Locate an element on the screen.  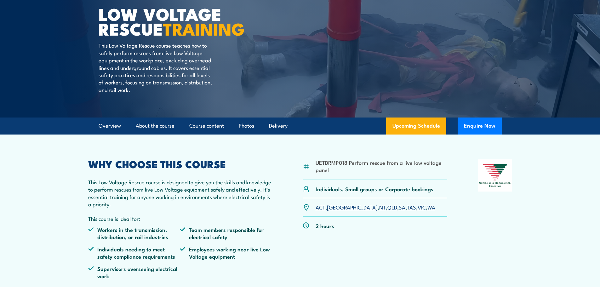
p: This Low Voltage Rescue course teaches how to safely perform rescues from live Low Voltage equipm... is located at coordinates (156, 67).